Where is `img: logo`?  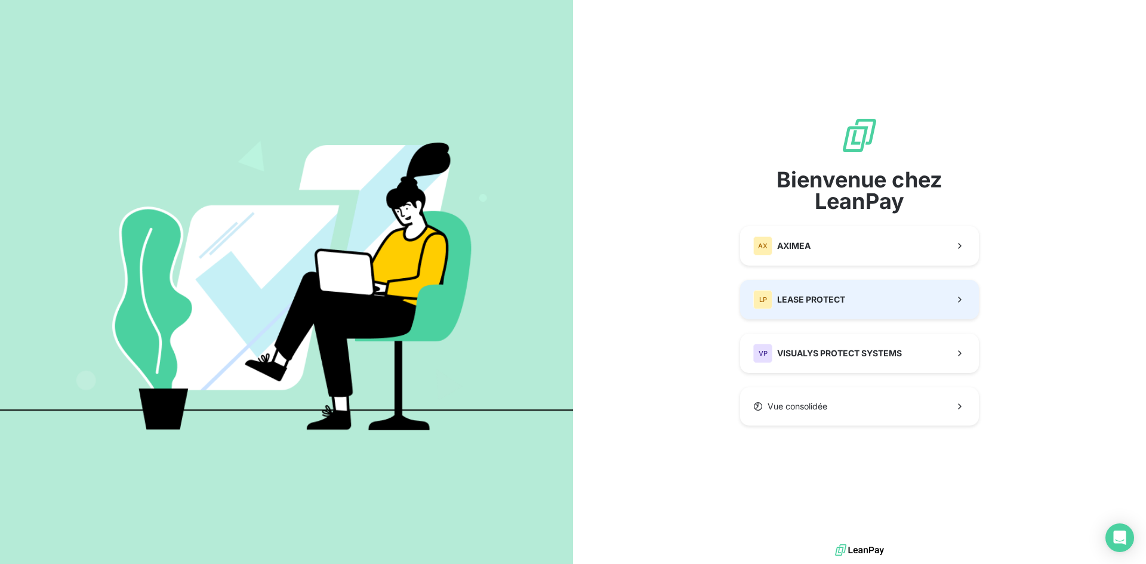 img: logo is located at coordinates (860, 550).